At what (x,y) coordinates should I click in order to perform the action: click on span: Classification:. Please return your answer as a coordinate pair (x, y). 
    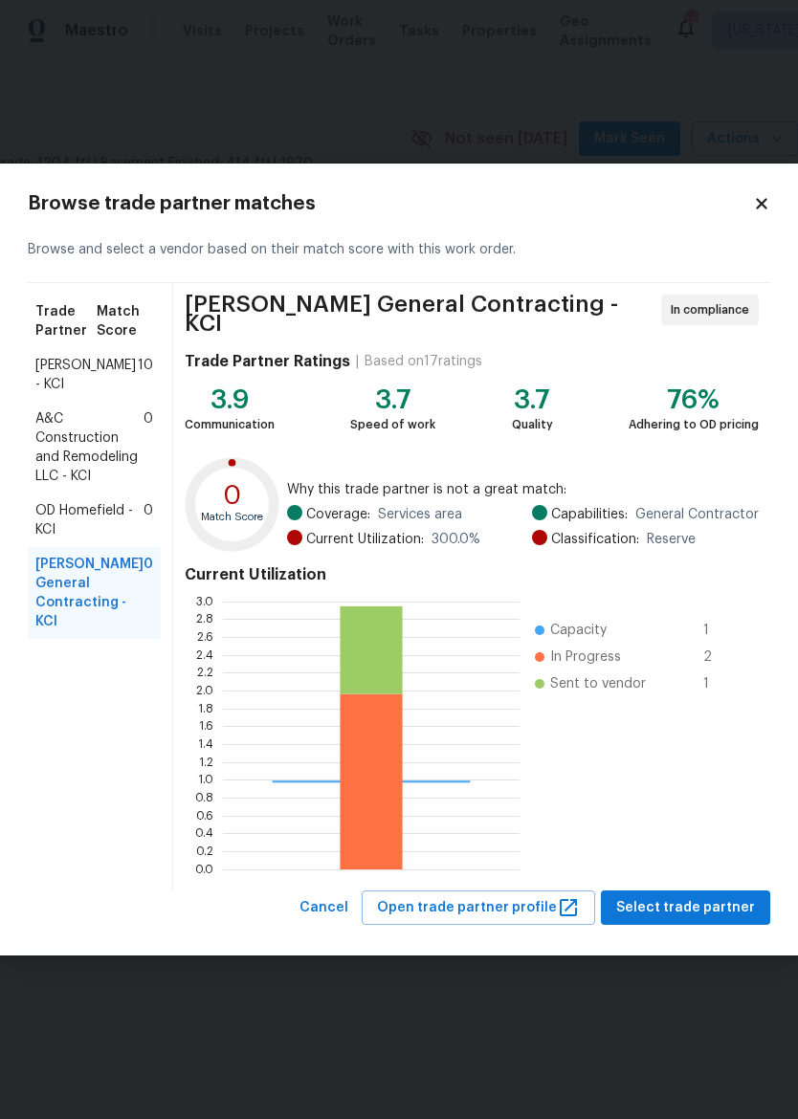
    Looking at the image, I should click on (595, 539).